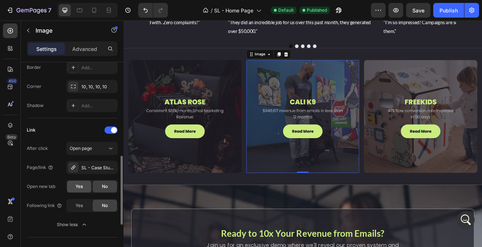 The height and width of the screenshot is (247, 482). Describe the element at coordinates (113, 90) in the screenshot. I see `div: Oh okay all good` at that location.